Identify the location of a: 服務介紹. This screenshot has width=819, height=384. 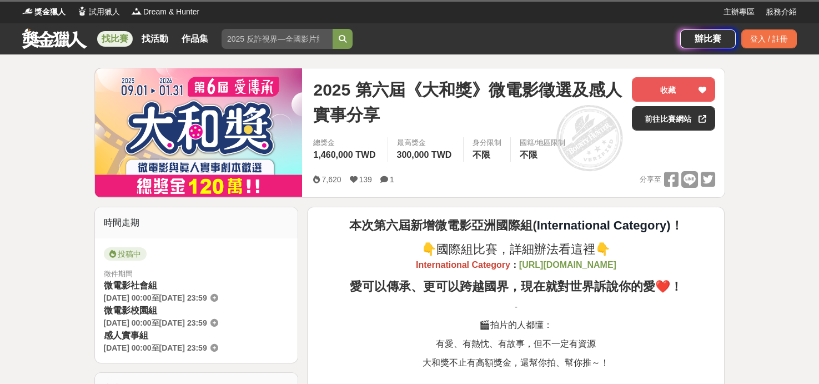
(781, 12).